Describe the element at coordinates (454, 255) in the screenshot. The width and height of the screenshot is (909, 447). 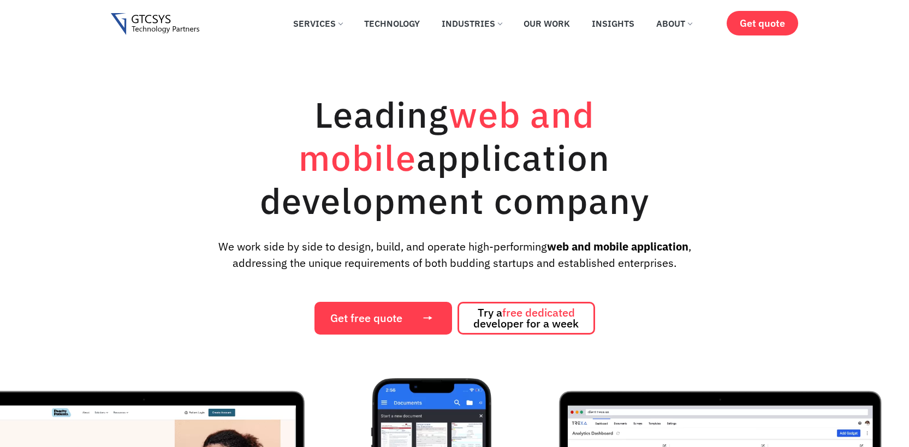
I see `p: We work side by side to design, build, and operate high-performing , addressing the unique requir...` at that location.